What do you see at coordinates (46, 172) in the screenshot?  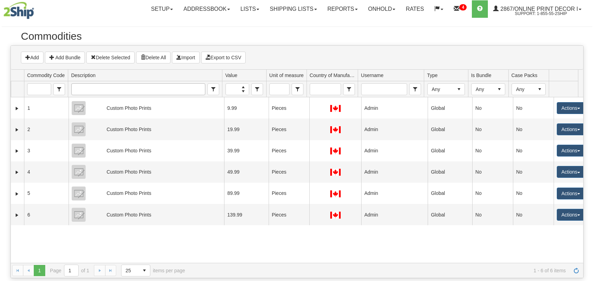 I see `td: 4` at bounding box center [46, 172].